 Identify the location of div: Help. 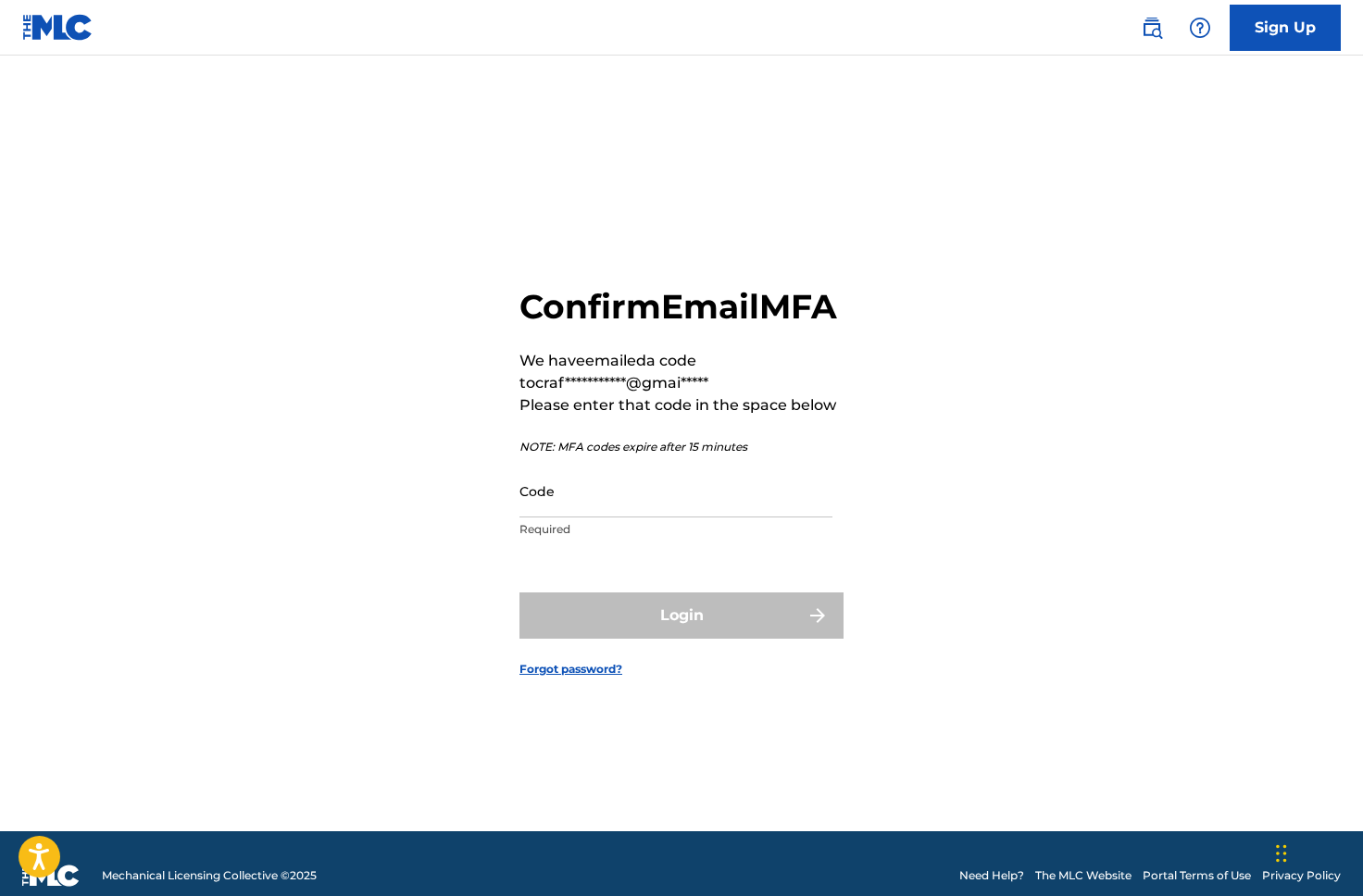
(1200, 28).